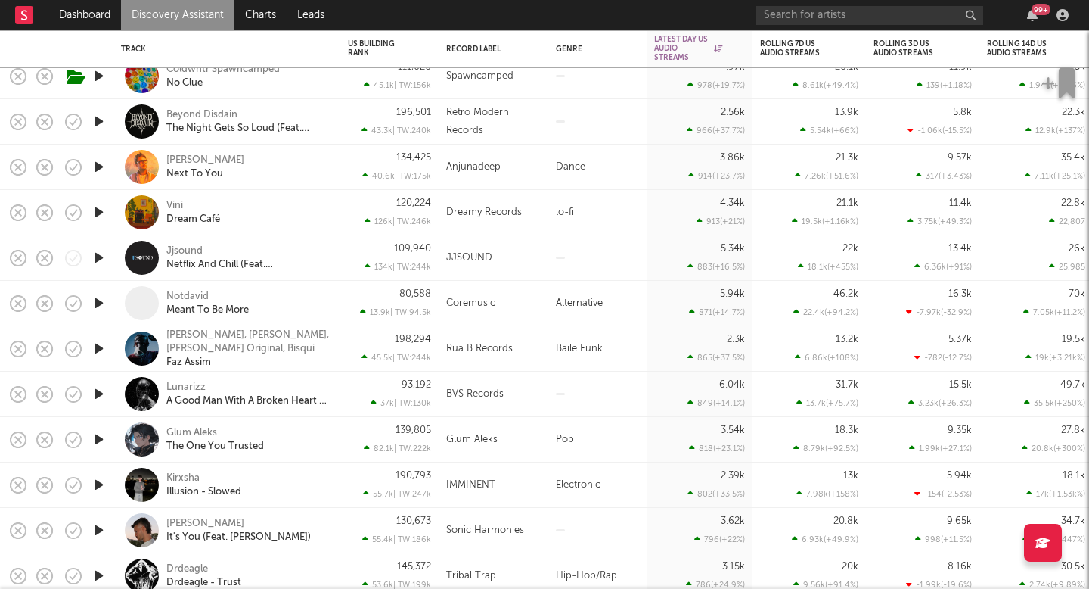 The width and height of the screenshot is (1089, 589). I want to click on div: 8.61k ( +49.4 % ), so click(825, 85).